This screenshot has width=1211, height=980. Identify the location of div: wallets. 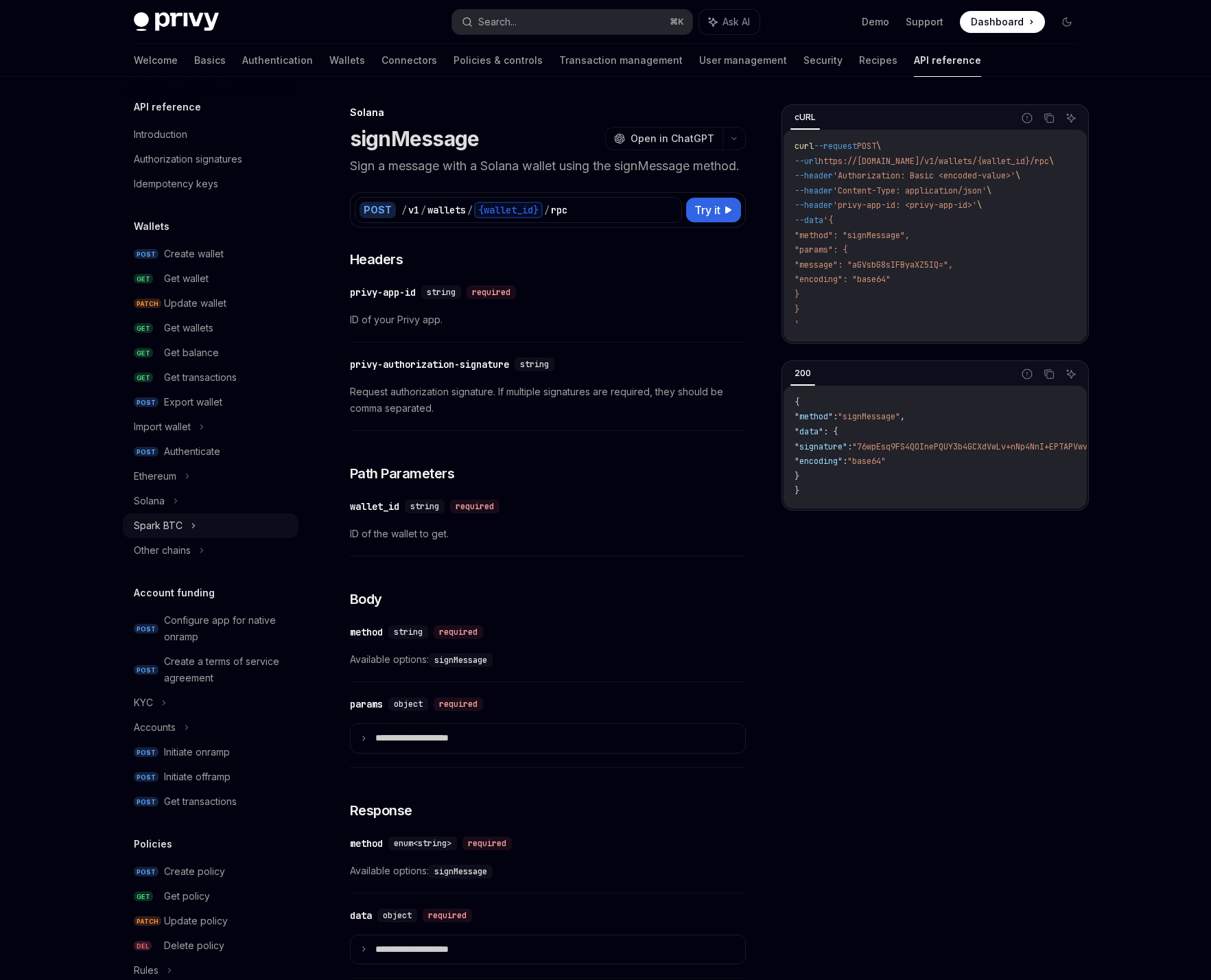
(447, 210).